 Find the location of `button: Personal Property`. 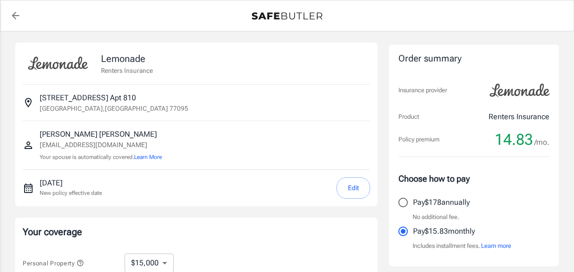

button: Personal Property is located at coordinates (53, 263).